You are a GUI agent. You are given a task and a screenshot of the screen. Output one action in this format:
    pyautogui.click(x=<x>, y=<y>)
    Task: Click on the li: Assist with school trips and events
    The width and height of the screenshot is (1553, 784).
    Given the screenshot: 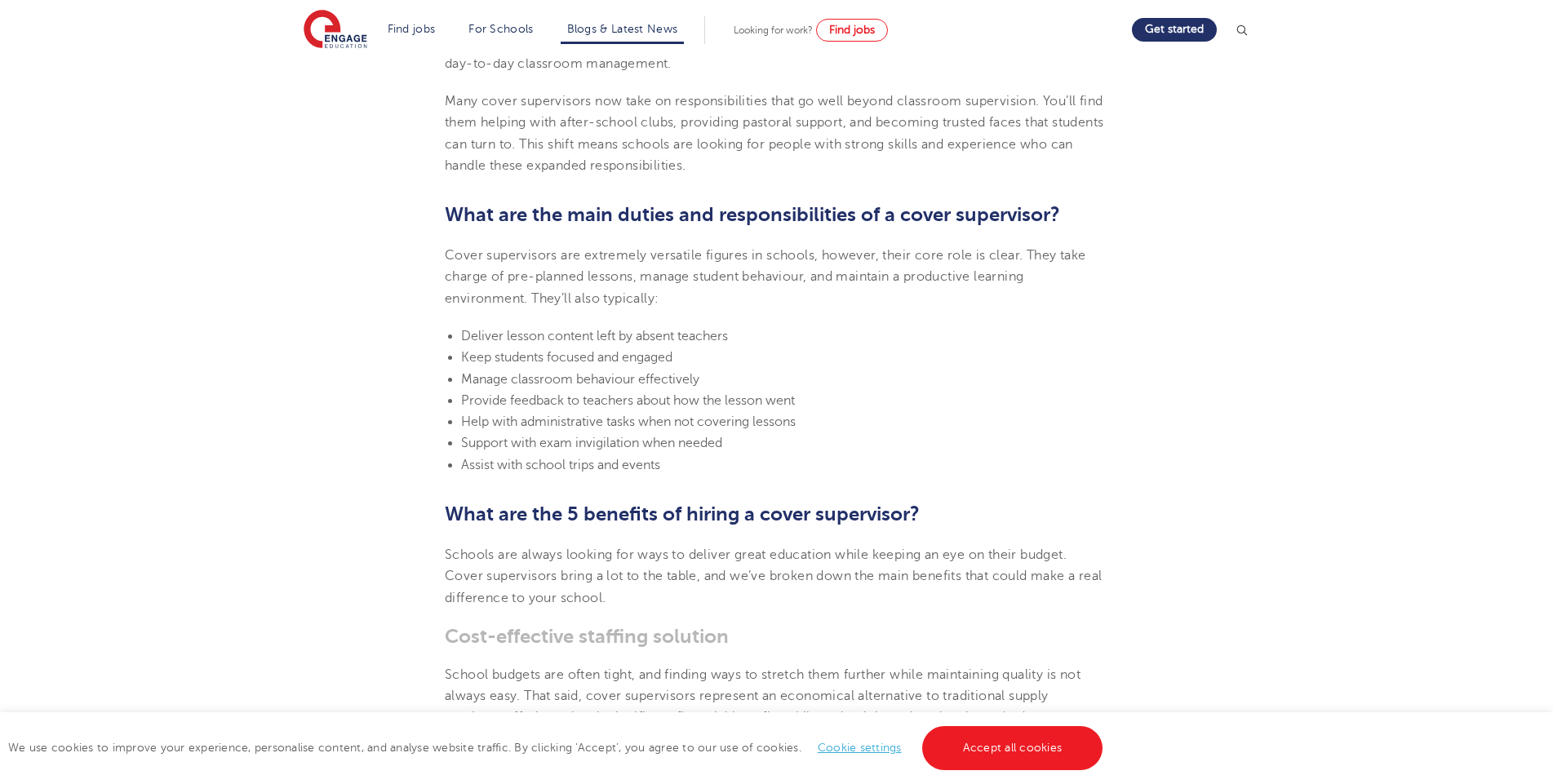 What is the action you would take?
    pyautogui.click(x=784, y=465)
    